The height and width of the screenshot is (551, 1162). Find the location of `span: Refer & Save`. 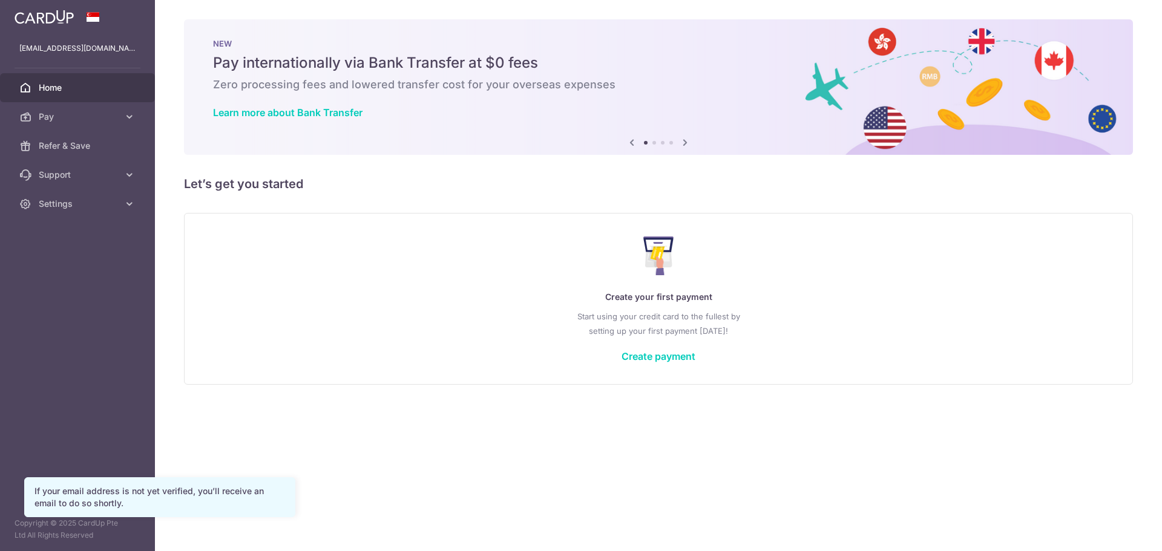

span: Refer & Save is located at coordinates (79, 146).